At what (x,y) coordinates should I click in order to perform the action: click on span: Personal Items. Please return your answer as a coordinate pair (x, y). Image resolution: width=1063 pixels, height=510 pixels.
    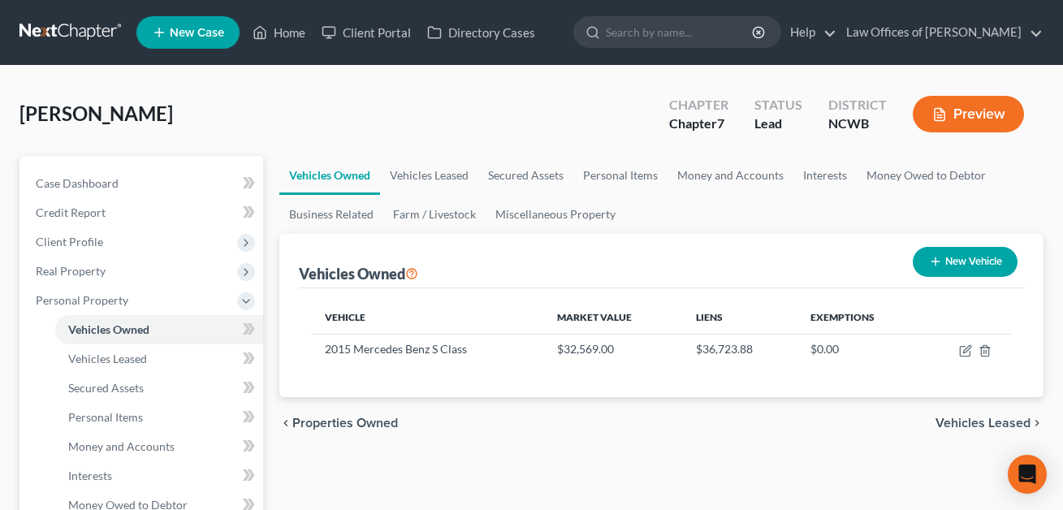
    Looking at the image, I should click on (106, 417).